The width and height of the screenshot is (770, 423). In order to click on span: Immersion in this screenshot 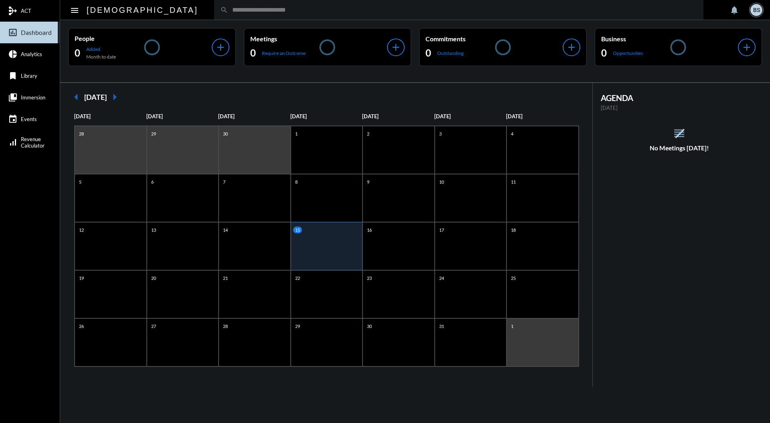, I will do `click(33, 97)`.